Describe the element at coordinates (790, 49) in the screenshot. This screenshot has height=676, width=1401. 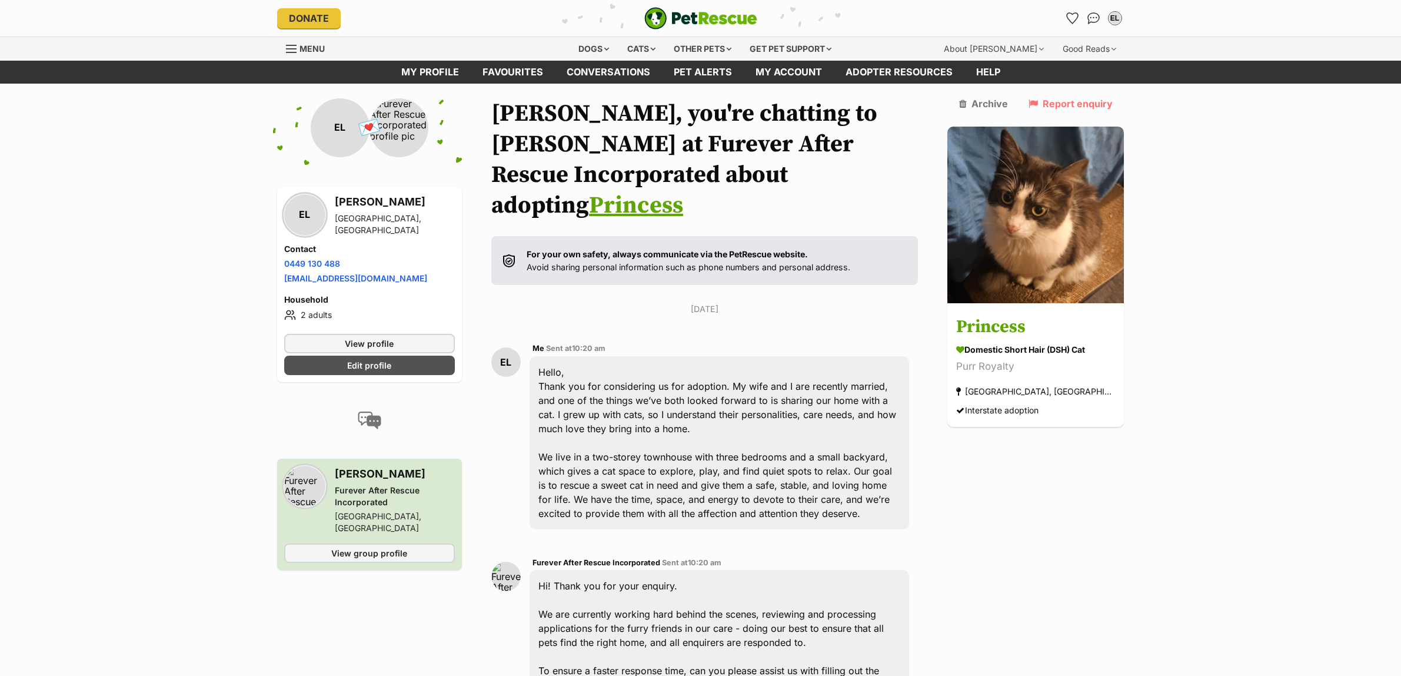
I see `div: Get pet support` at that location.